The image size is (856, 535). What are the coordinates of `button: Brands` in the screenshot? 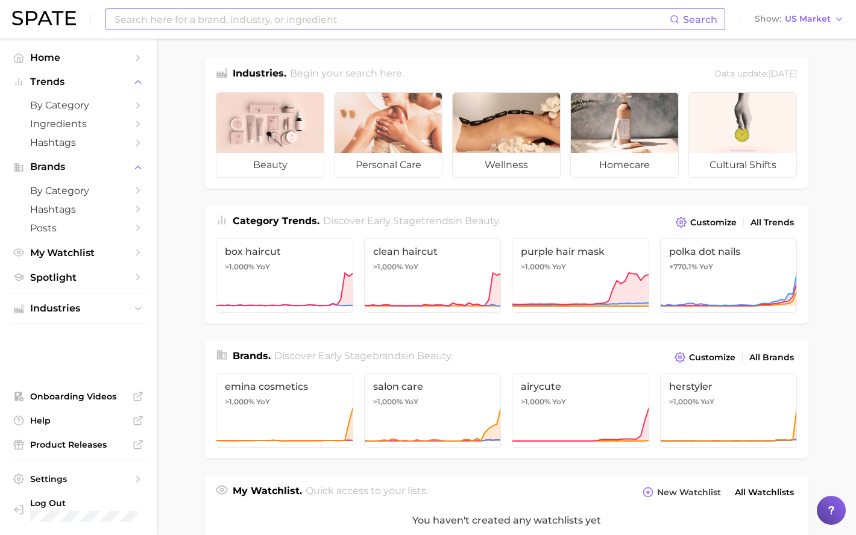 It's located at (78, 167).